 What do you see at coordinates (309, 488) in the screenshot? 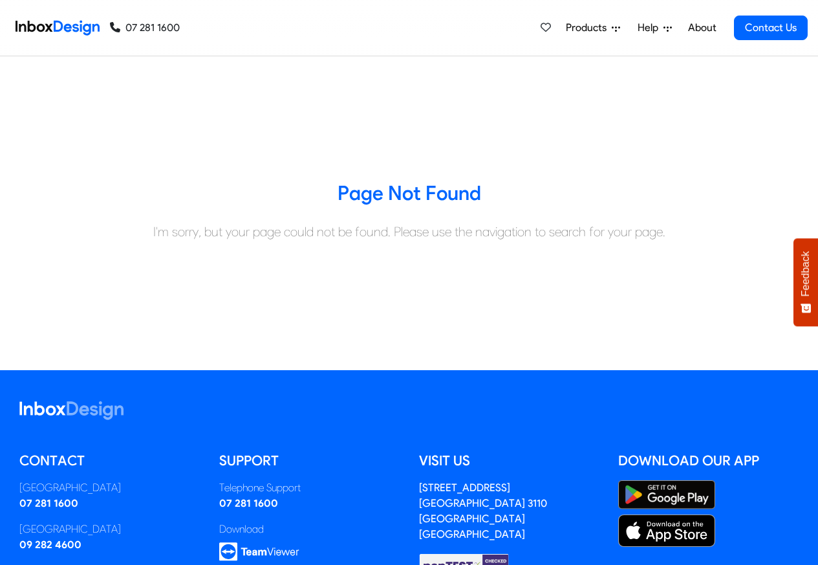
I see `div: Telephone Support` at bounding box center [309, 488].